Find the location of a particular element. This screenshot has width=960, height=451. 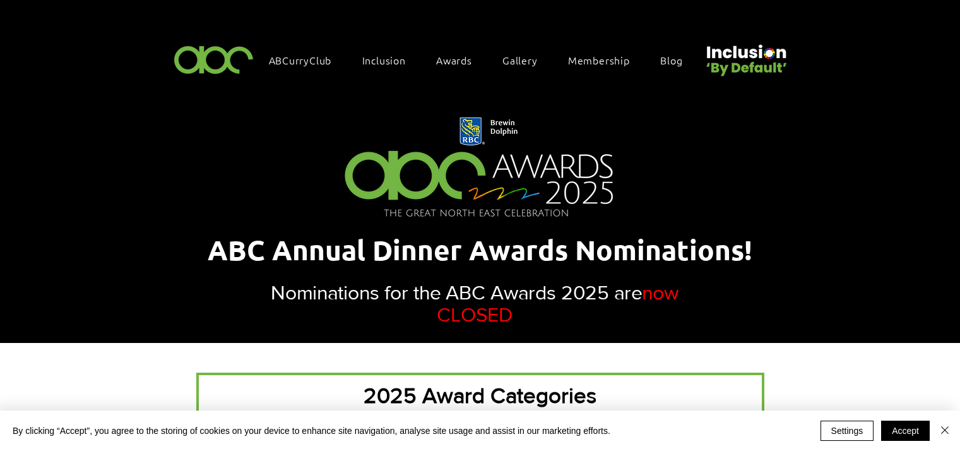

img: ABC-Logo-Blank-Background-01-01-2.png is located at coordinates (214, 59).